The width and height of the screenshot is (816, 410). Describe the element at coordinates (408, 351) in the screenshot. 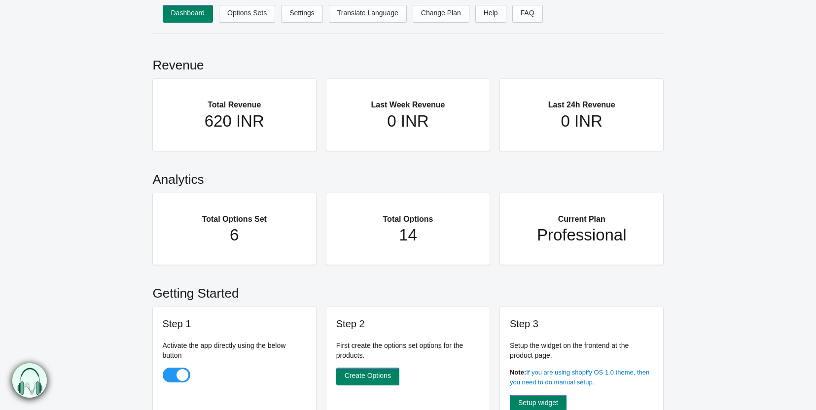

I see `p: First create the options set options for the products.` at that location.